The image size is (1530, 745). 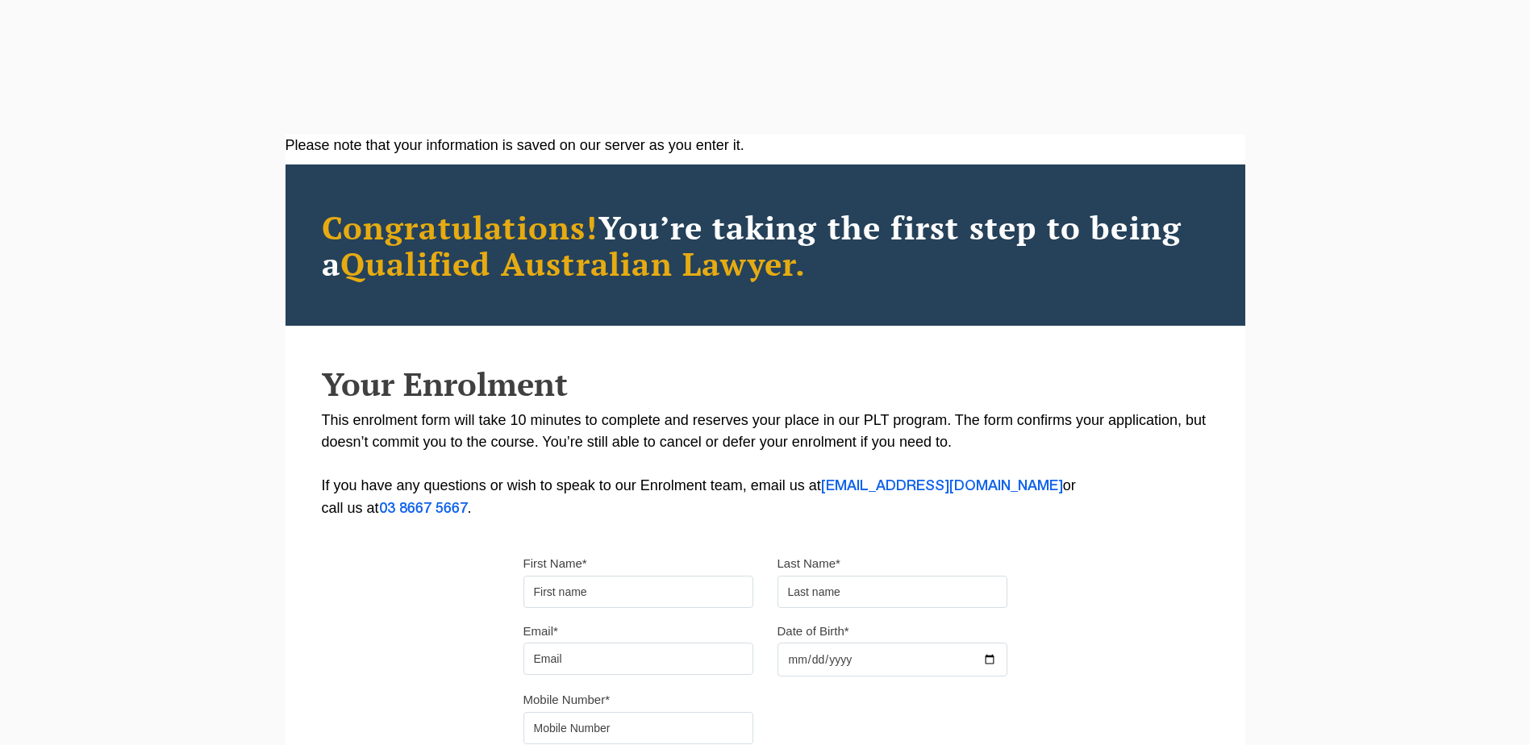 I want to click on input: Email, so click(x=638, y=659).